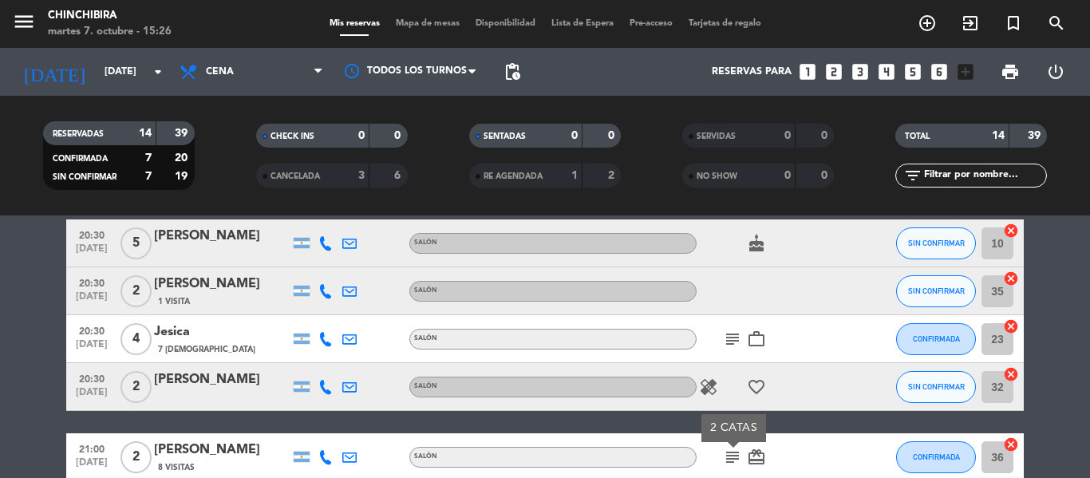  What do you see at coordinates (176, 468) in the screenshot?
I see `span: 8 Visitas` at bounding box center [176, 468].